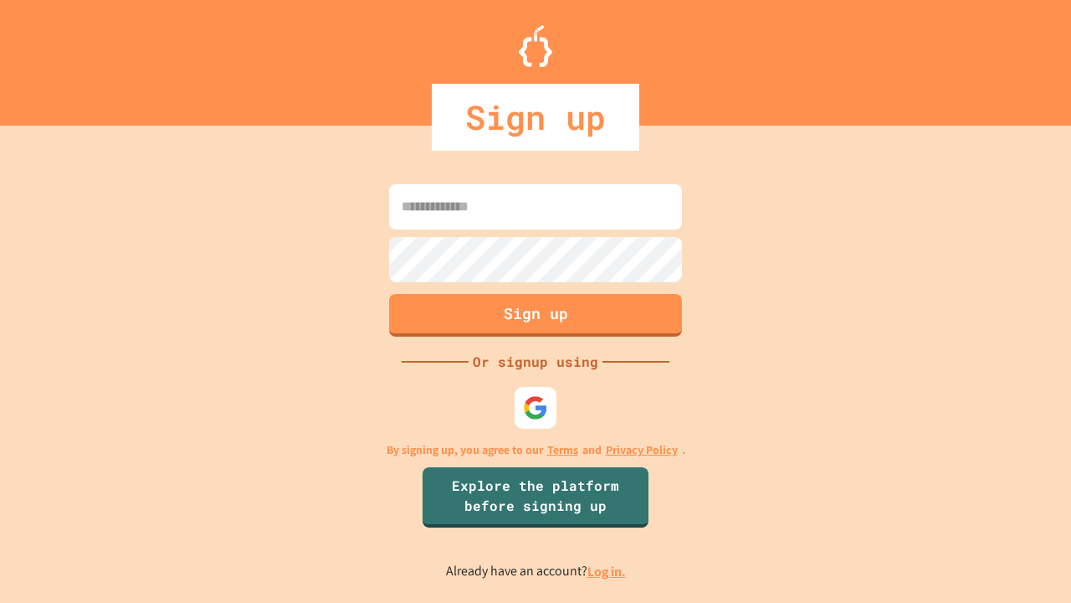 The width and height of the screenshot is (1071, 603). I want to click on div: Sign up, so click(536, 117).